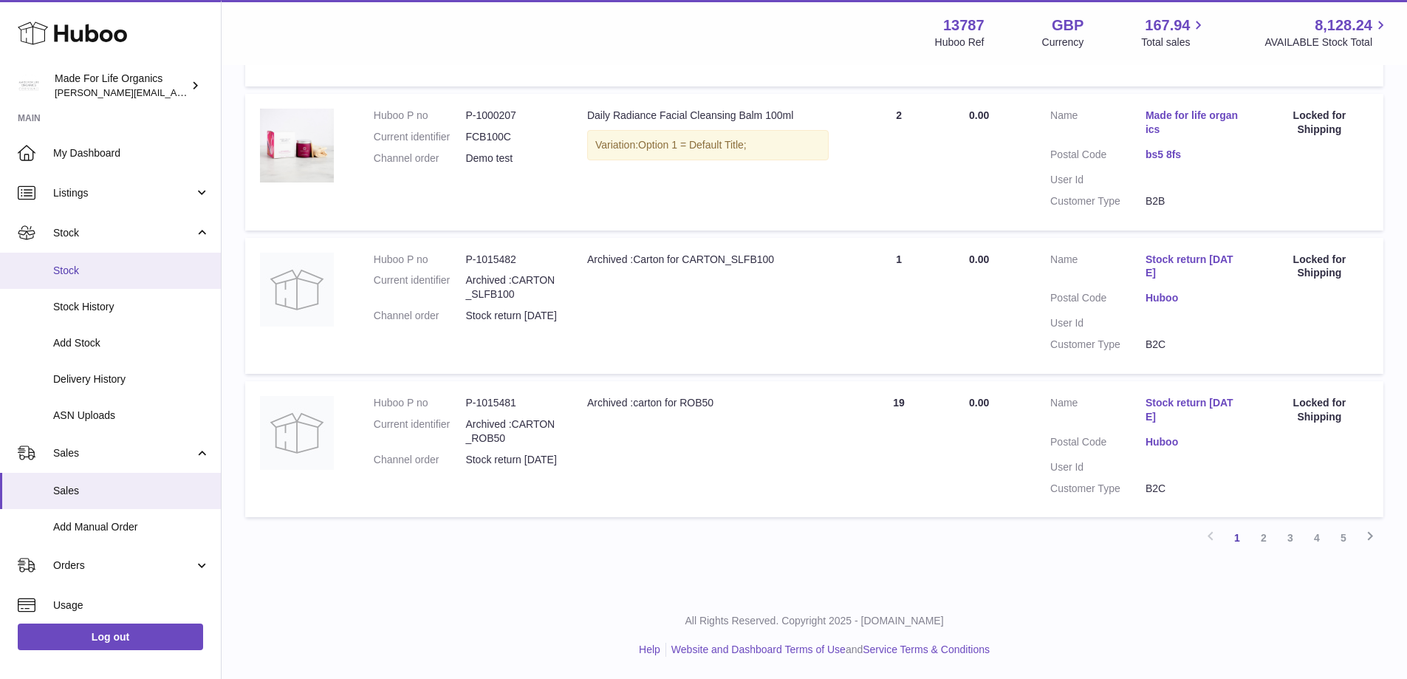 The image size is (1407, 679). I want to click on a: Website and Dashboard Terms of Use, so click(758, 649).